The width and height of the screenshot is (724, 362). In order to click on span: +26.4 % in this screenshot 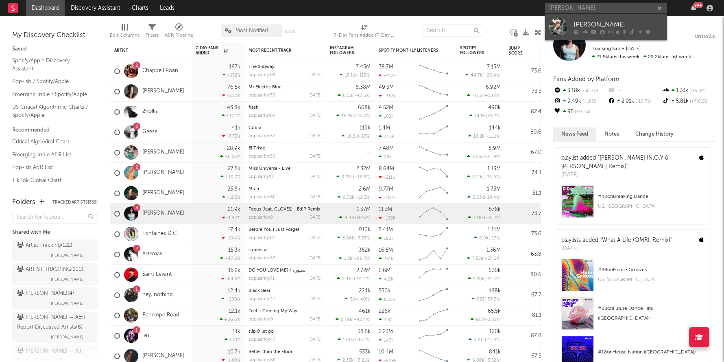, I will do `click(491, 75)`.